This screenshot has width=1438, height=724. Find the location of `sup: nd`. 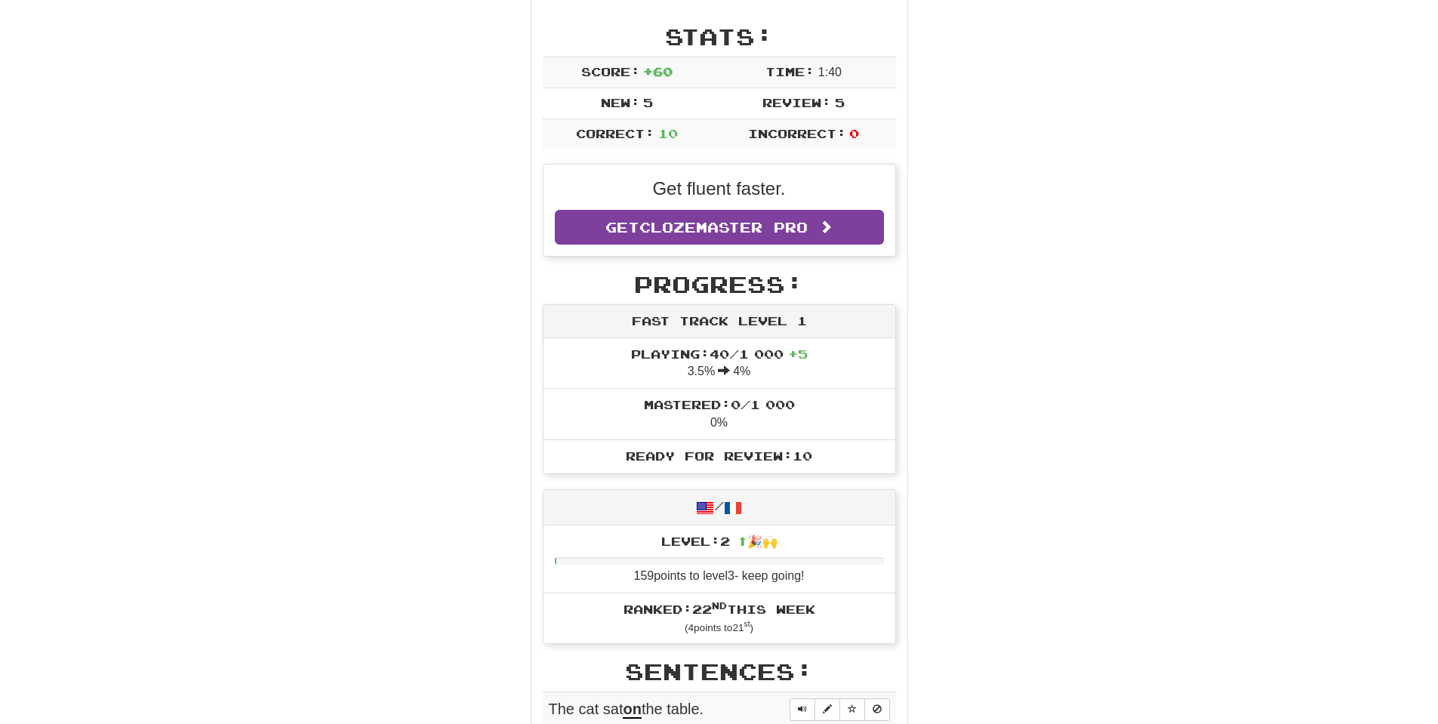

sup: nd is located at coordinates (719, 605).